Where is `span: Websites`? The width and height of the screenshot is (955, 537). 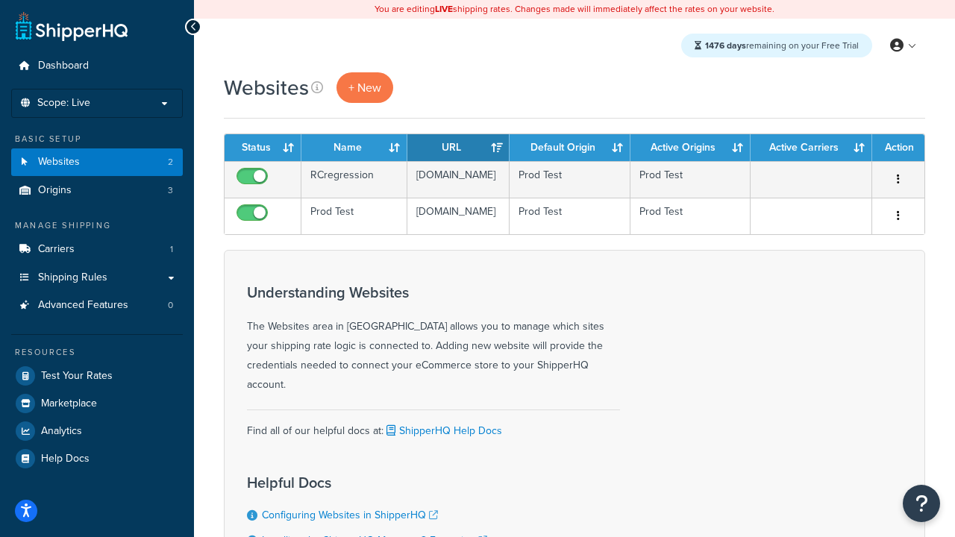
span: Websites is located at coordinates (59, 162).